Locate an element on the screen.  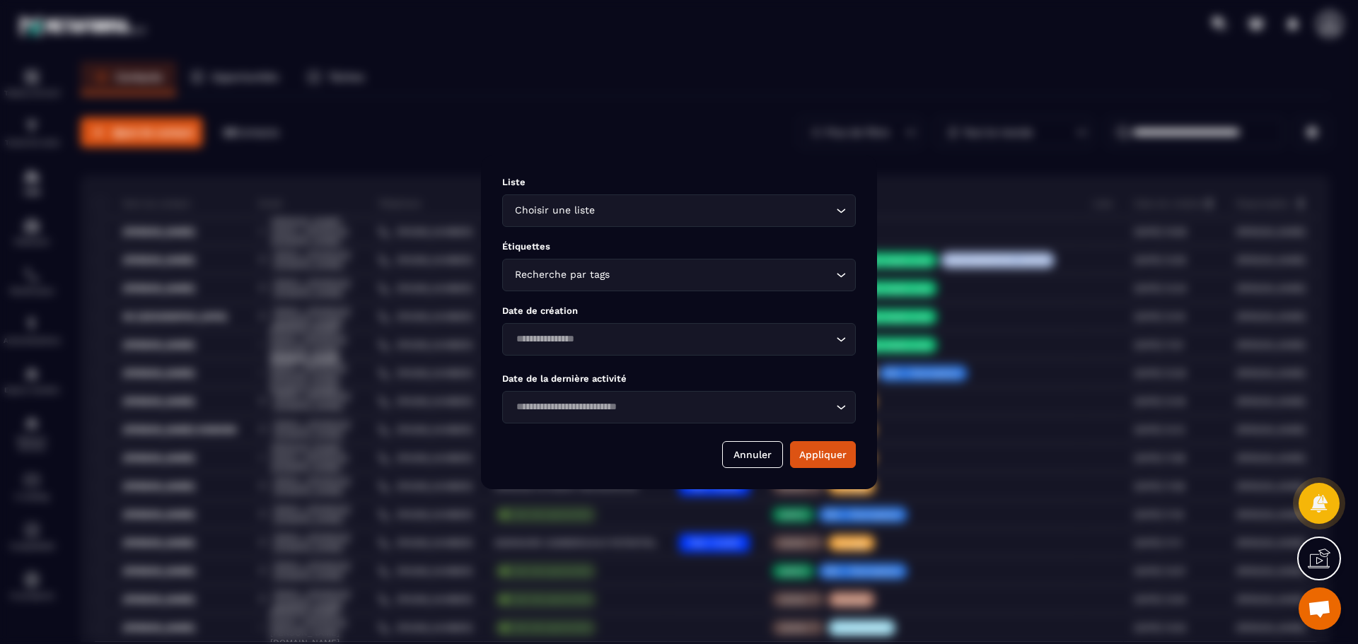
button: Annuler is located at coordinates (753, 455).